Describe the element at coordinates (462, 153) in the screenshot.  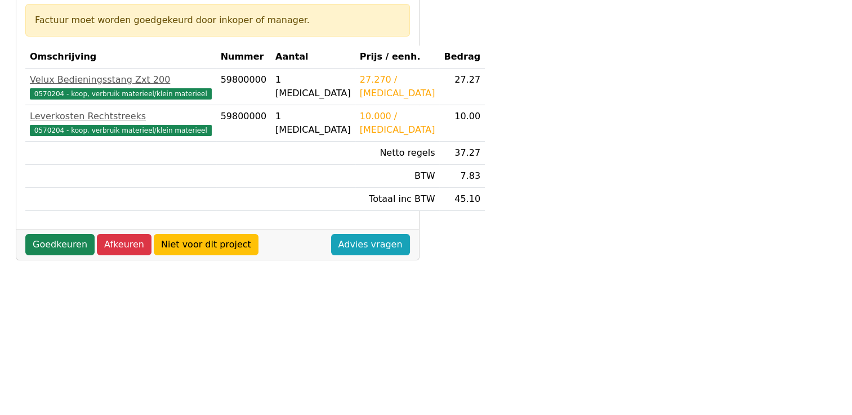
I see `td: 37.27` at that location.